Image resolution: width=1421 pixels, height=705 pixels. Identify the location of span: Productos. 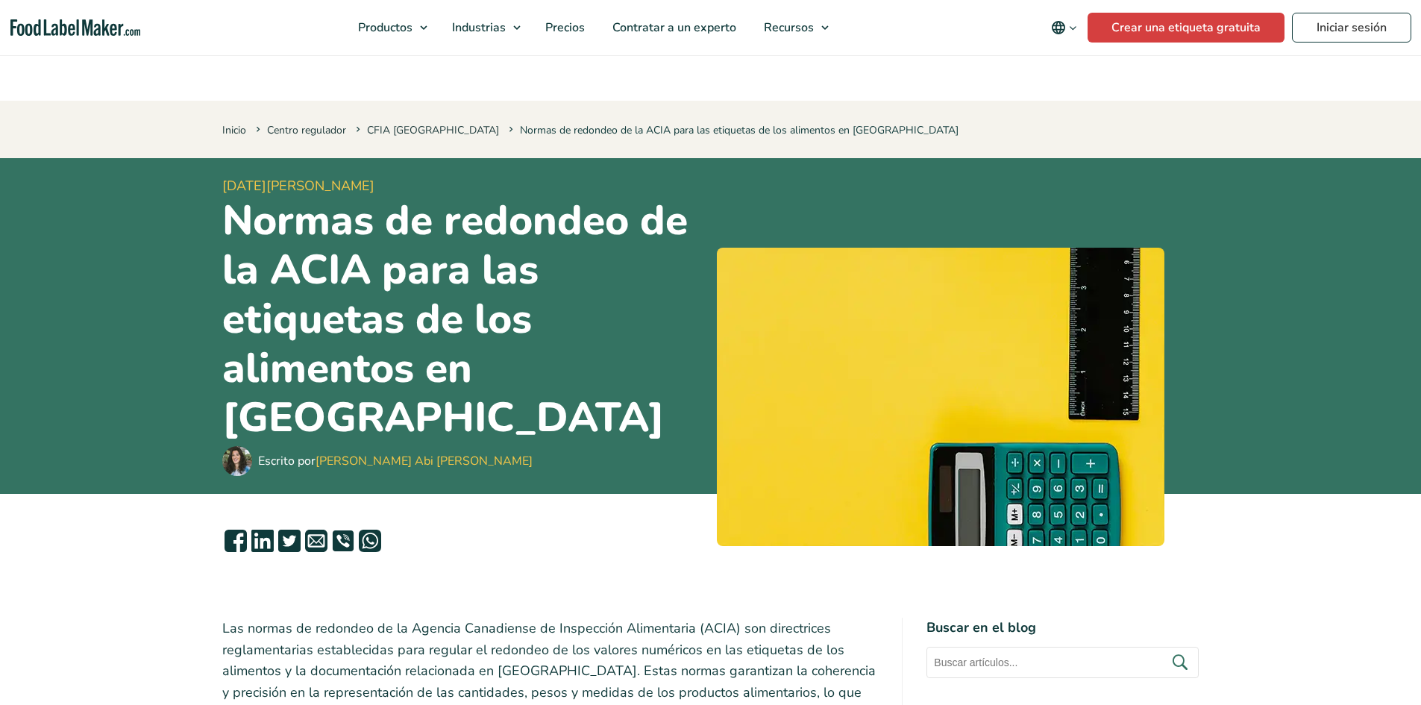
(383, 28).